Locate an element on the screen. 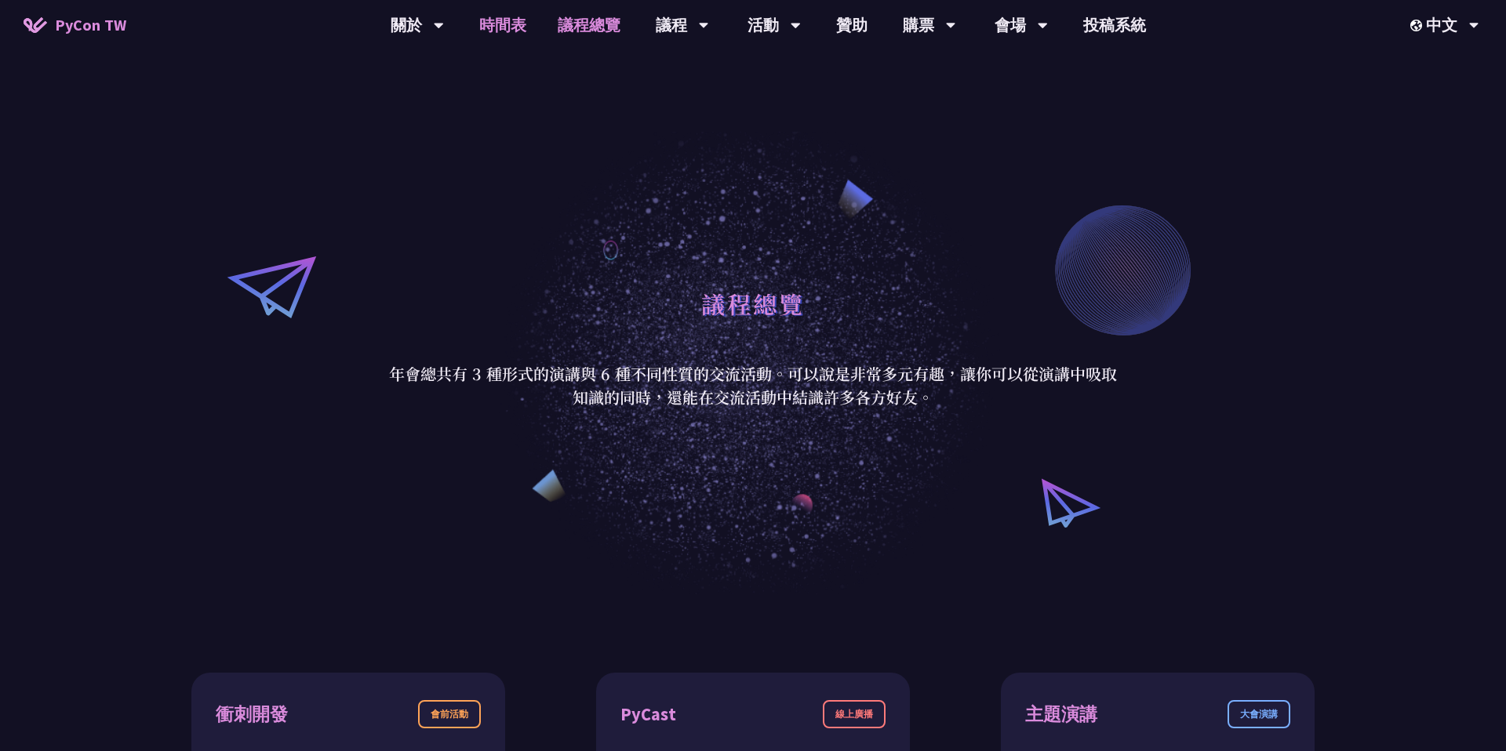  div: 衝刺開發 is located at coordinates (252, 715).